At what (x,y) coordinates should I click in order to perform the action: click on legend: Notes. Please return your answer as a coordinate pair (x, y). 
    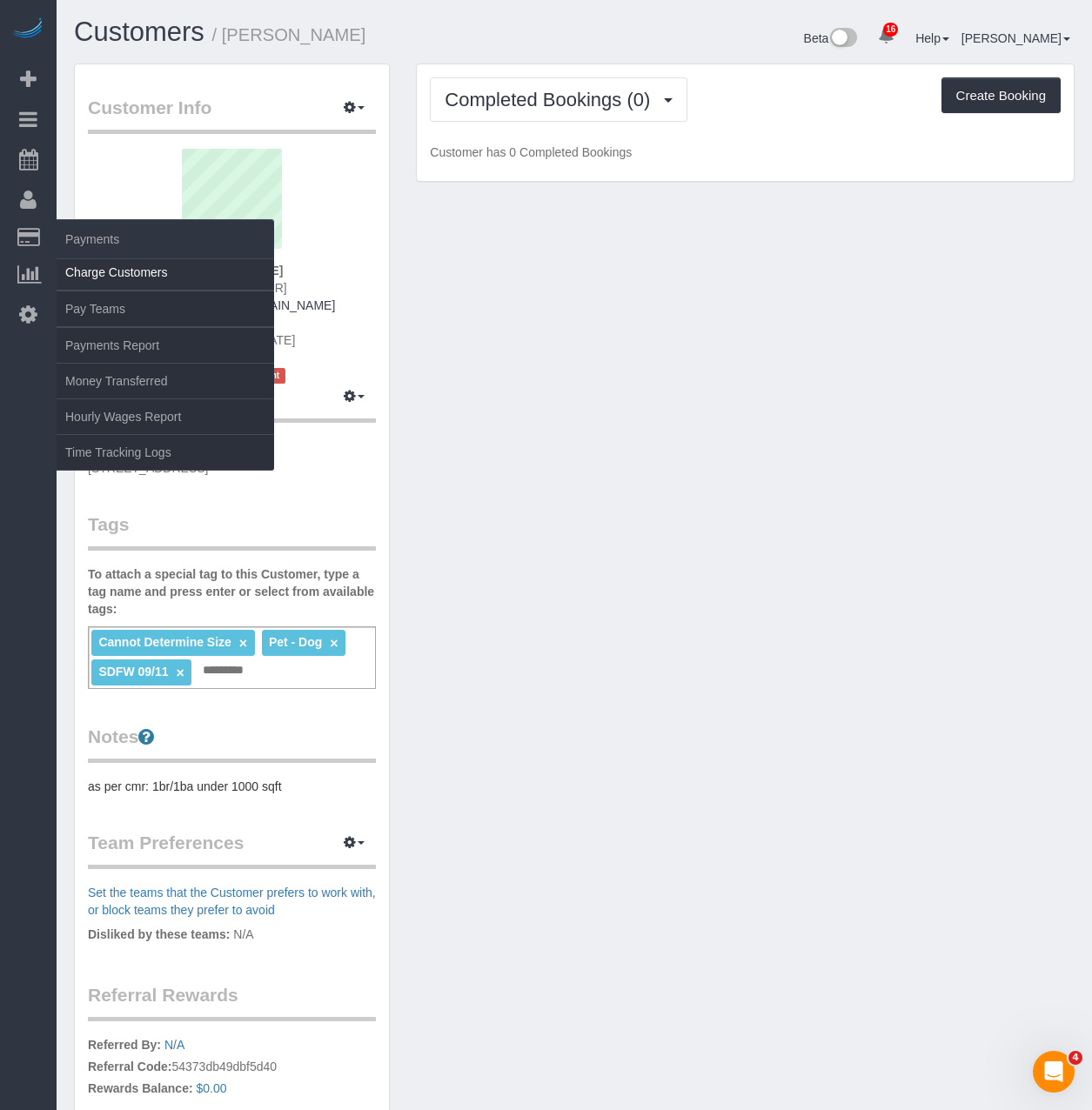
    Looking at the image, I should click on (232, 743).